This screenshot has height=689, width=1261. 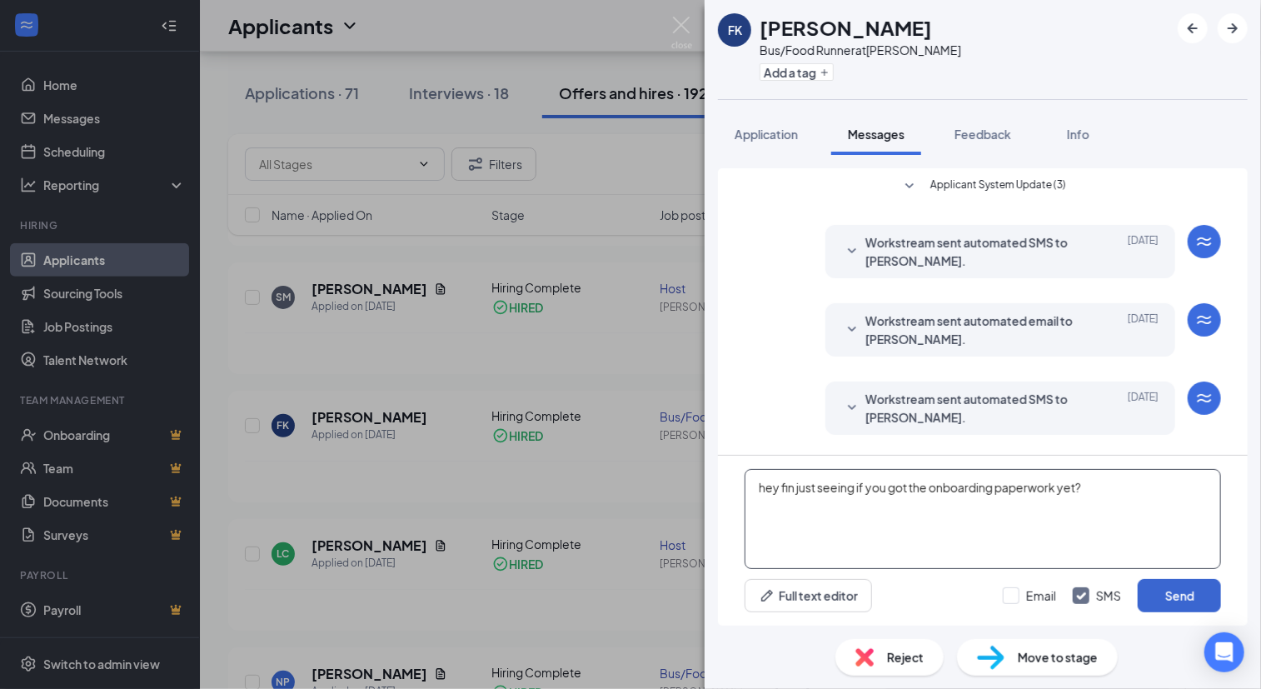 I want to click on svg: ArrowLeftNew, so click(x=1192, y=28).